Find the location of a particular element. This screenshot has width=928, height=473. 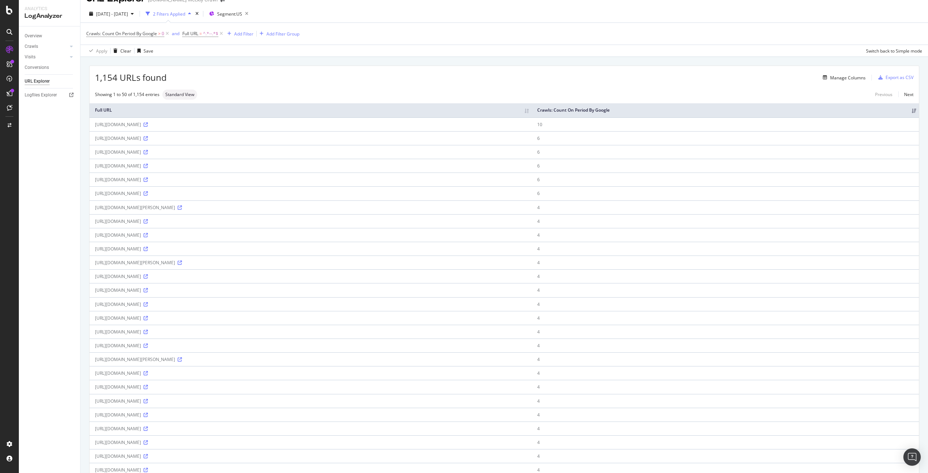

div: URL Explorer is located at coordinates (37, 81).